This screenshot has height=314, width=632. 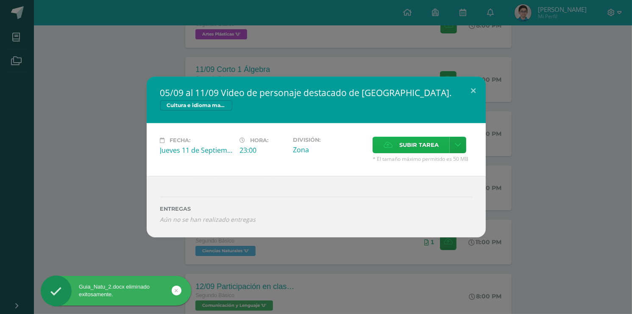 What do you see at coordinates (473, 91) in the screenshot?
I see `button: Close (Esc)` at bounding box center [473, 91].